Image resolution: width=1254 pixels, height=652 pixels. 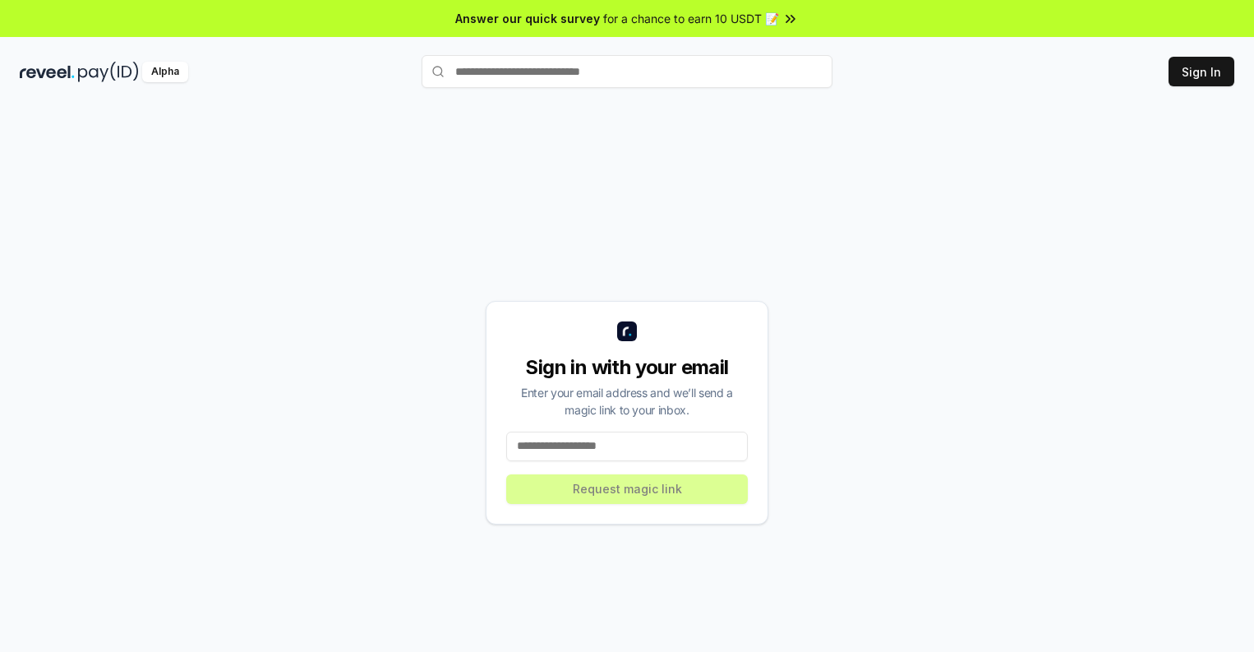 What do you see at coordinates (627, 331) in the screenshot?
I see `img: logo_small` at bounding box center [627, 331].